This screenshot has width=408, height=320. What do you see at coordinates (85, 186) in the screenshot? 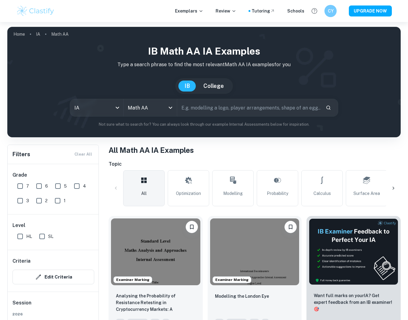
I see `span: 4` at bounding box center [85, 186].